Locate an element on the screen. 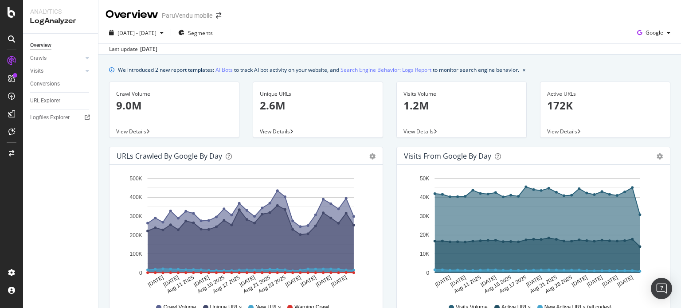 The height and width of the screenshot is (308, 681). text: 50K is located at coordinates (424, 179).